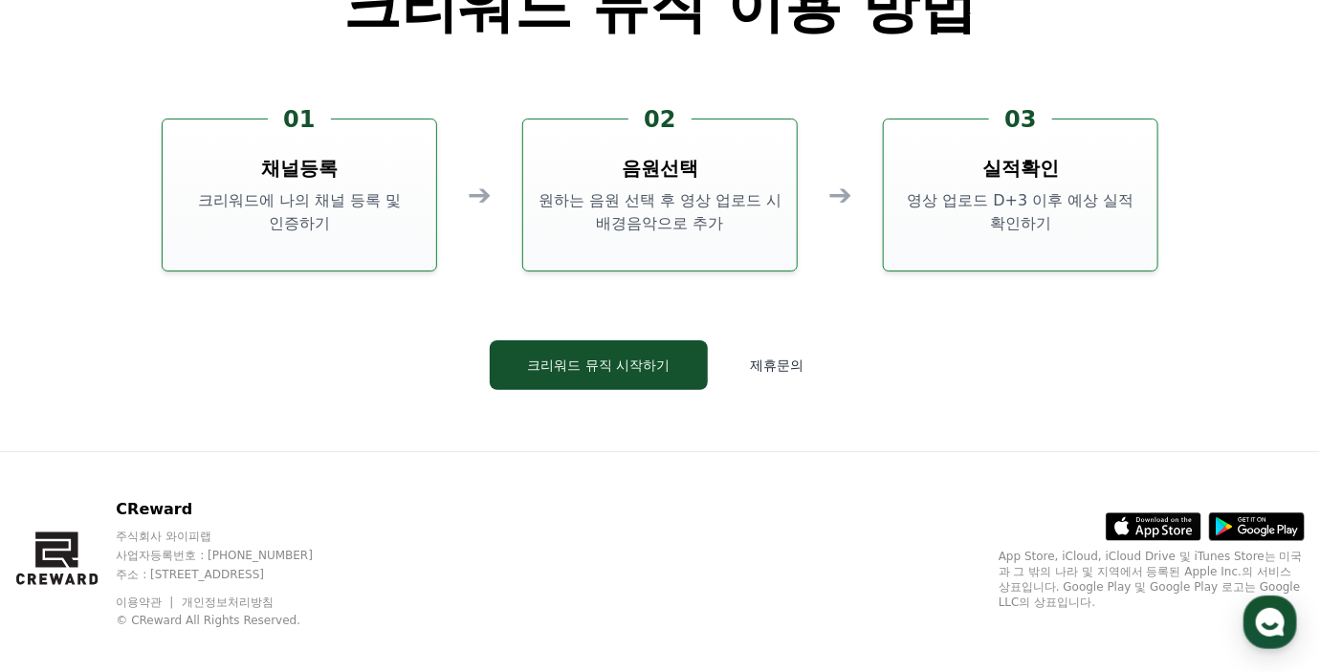 This screenshot has height=672, width=1320. Describe the element at coordinates (186, 551) in the screenshot. I see `span: 대화` at that location.